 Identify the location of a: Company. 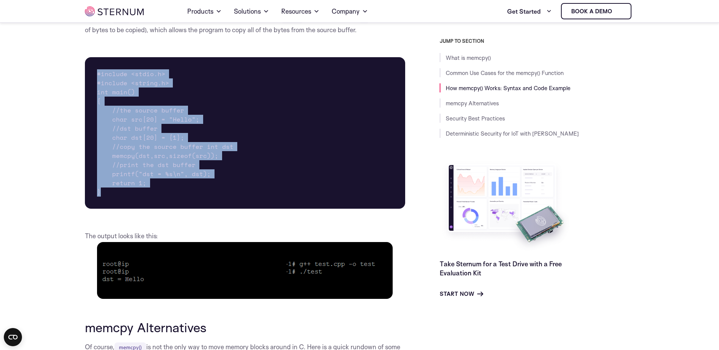
(350, 11).